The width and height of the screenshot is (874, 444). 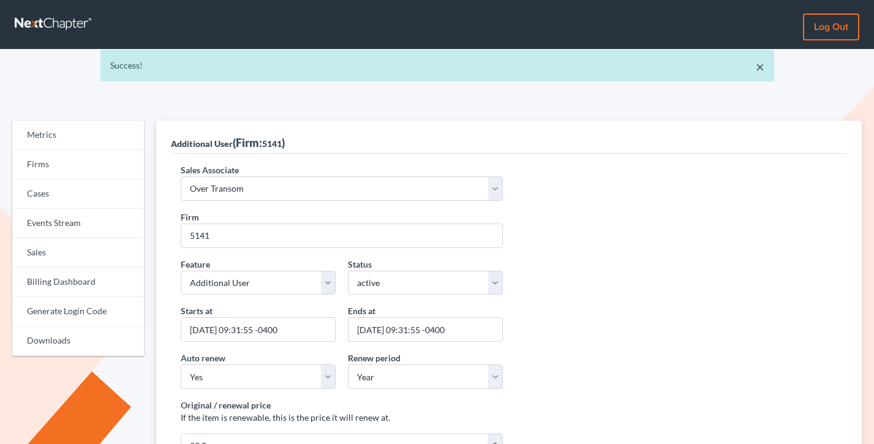 I want to click on a: Events Stream, so click(x=78, y=224).